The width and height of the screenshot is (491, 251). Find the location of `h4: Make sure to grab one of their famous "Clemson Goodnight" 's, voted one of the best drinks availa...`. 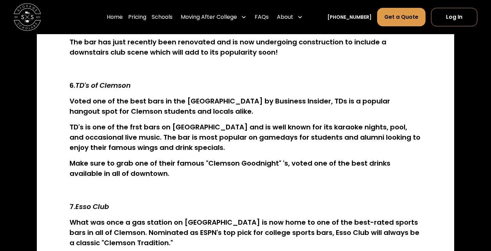

h4: Make sure to grab one of their famous "Clemson Goodnight" 's, voted one of the best drinks availa... is located at coordinates (246, 168).